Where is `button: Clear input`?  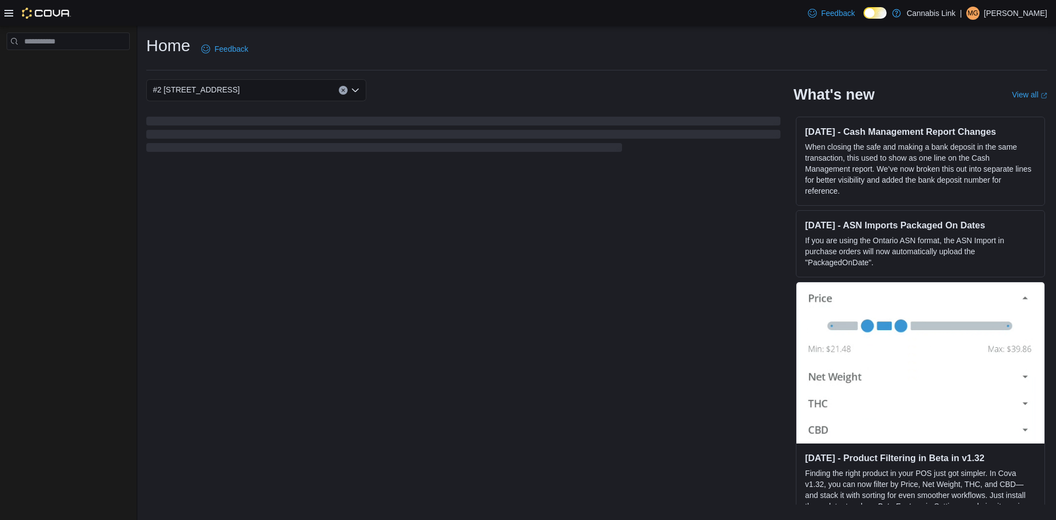 button: Clear input is located at coordinates (343, 90).